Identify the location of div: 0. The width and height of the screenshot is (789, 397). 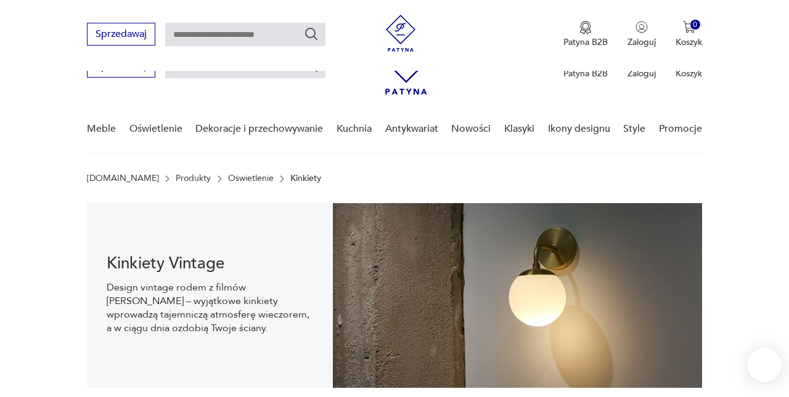
(695, 25).